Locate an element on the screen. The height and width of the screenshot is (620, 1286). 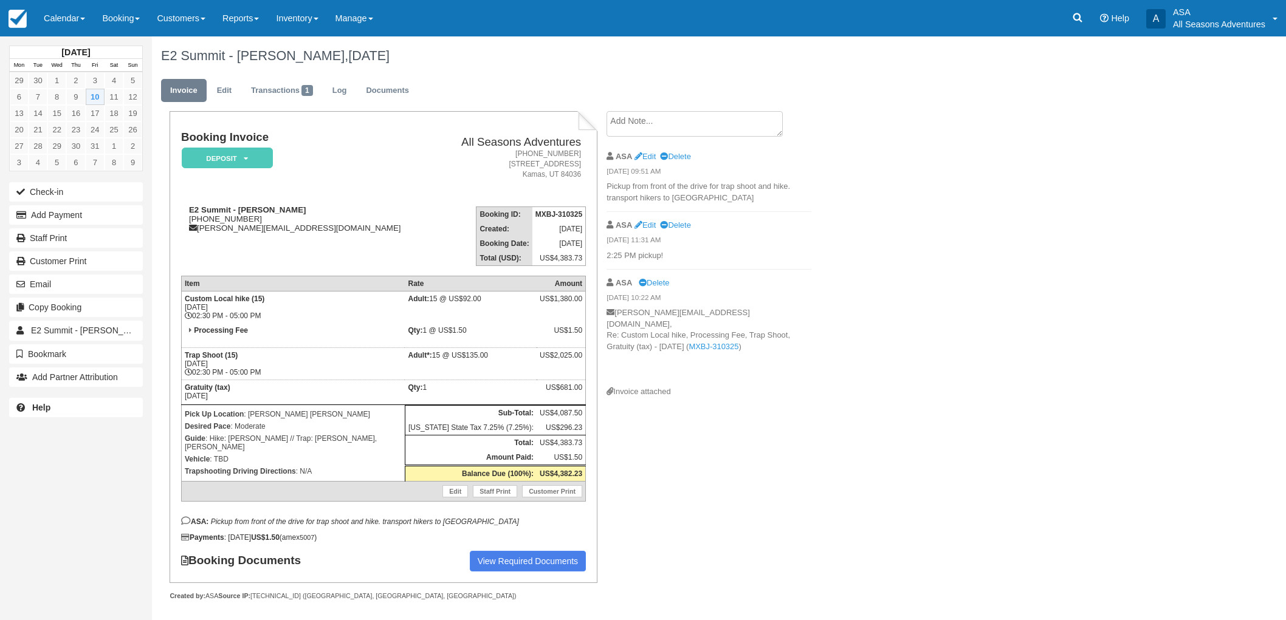
a: Help is located at coordinates (76, 408).